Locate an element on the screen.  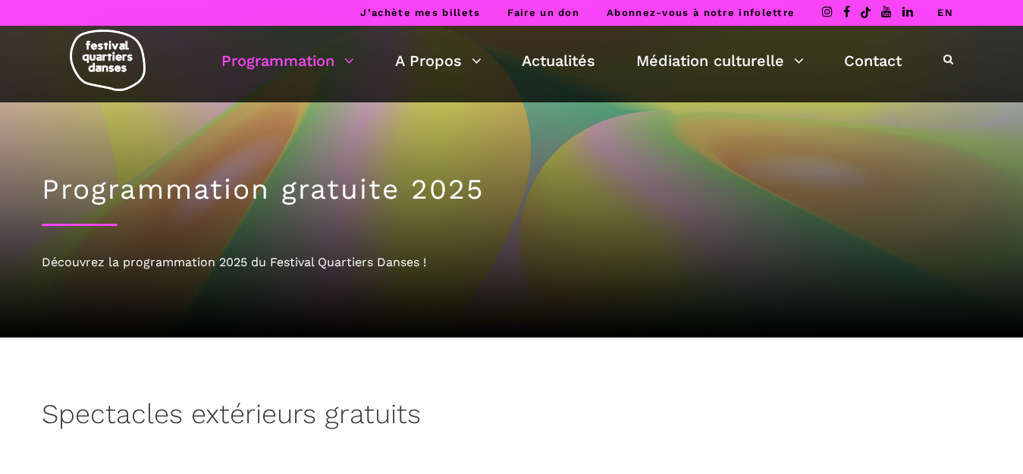
img: logo-fqd-med is located at coordinates (108, 60).